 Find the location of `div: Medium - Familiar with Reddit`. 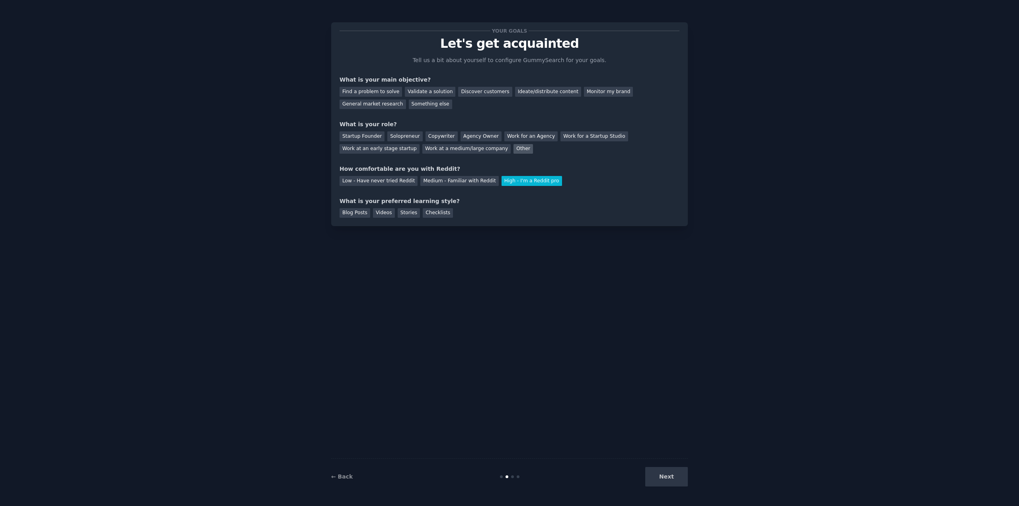

div: Medium - Familiar with Reddit is located at coordinates (459, 181).